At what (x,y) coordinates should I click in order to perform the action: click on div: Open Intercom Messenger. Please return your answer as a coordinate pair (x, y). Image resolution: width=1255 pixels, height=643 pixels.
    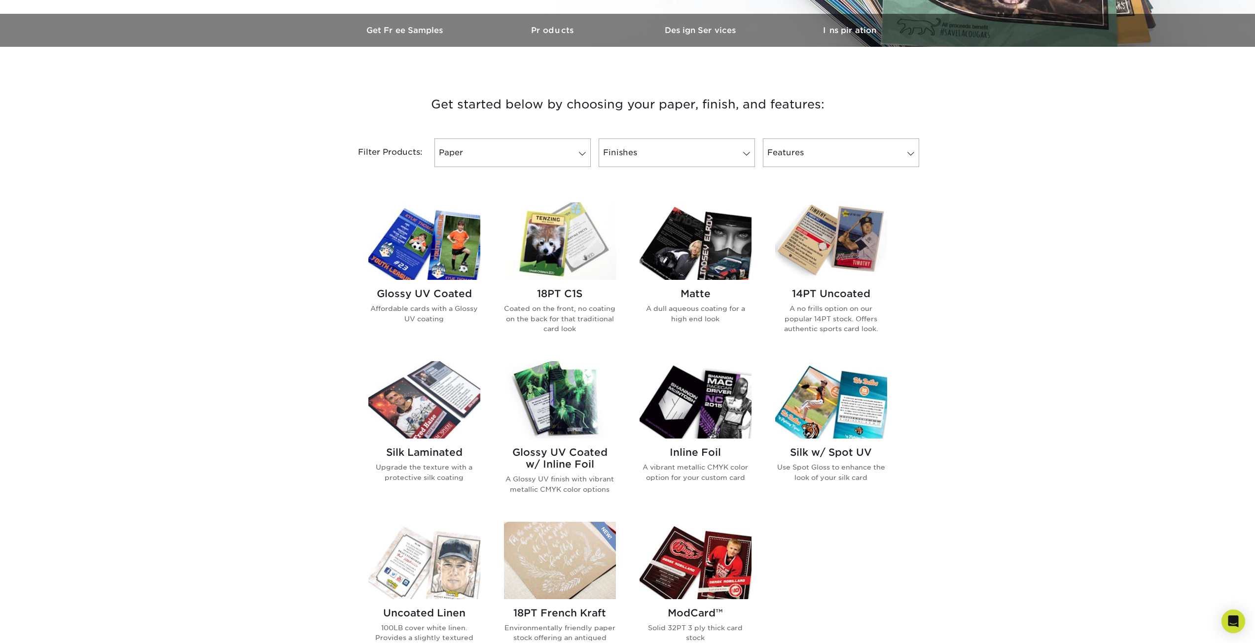
    Looking at the image, I should click on (1233, 622).